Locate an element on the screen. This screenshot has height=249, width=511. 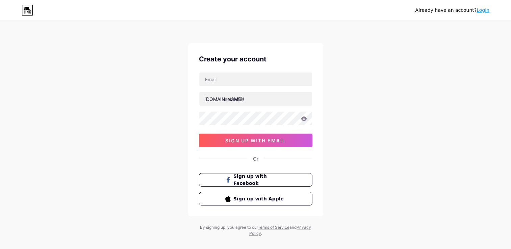
button: Sign up with Apple is located at coordinates (255, 199).